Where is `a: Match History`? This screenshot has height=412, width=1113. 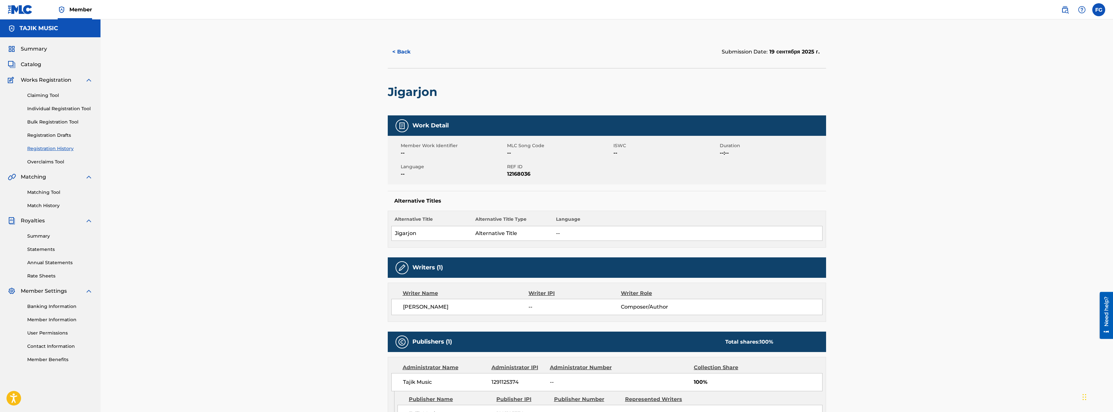 a: Match History is located at coordinates (60, 206).